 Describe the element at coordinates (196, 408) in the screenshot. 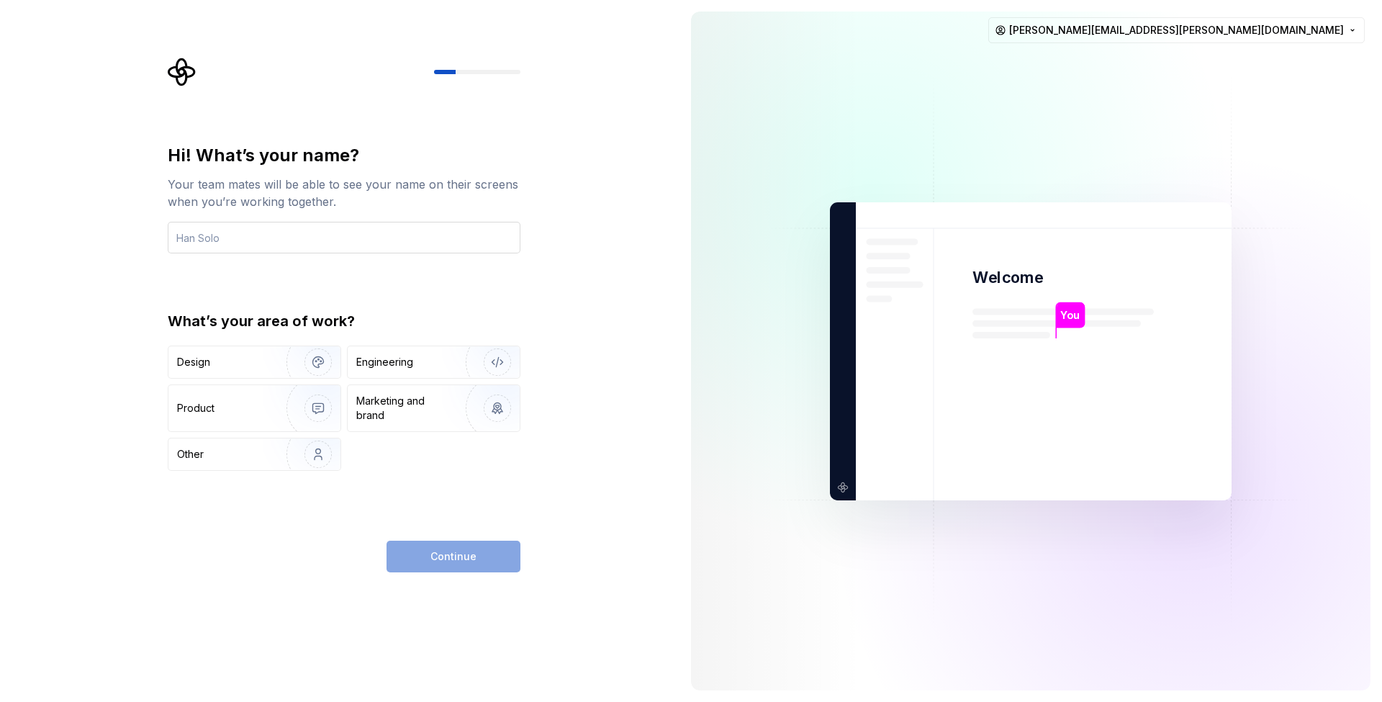

I see `div: Product` at that location.